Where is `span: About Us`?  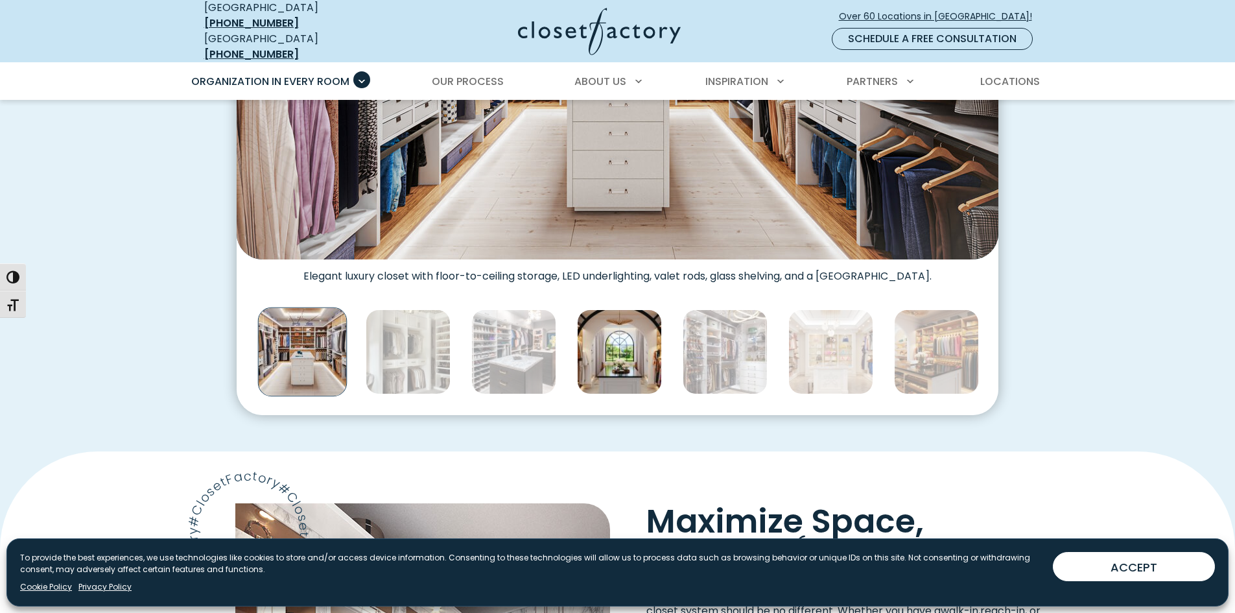 span: About Us is located at coordinates (600, 81).